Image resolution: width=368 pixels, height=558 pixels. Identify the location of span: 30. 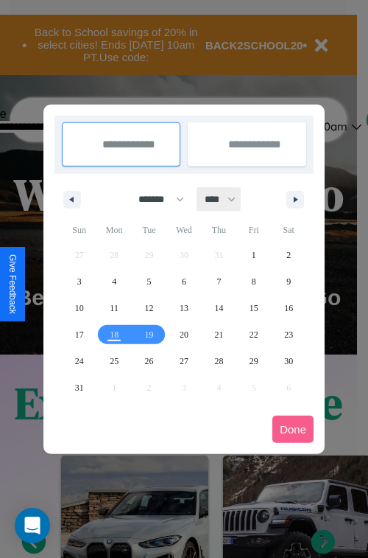
(289, 361).